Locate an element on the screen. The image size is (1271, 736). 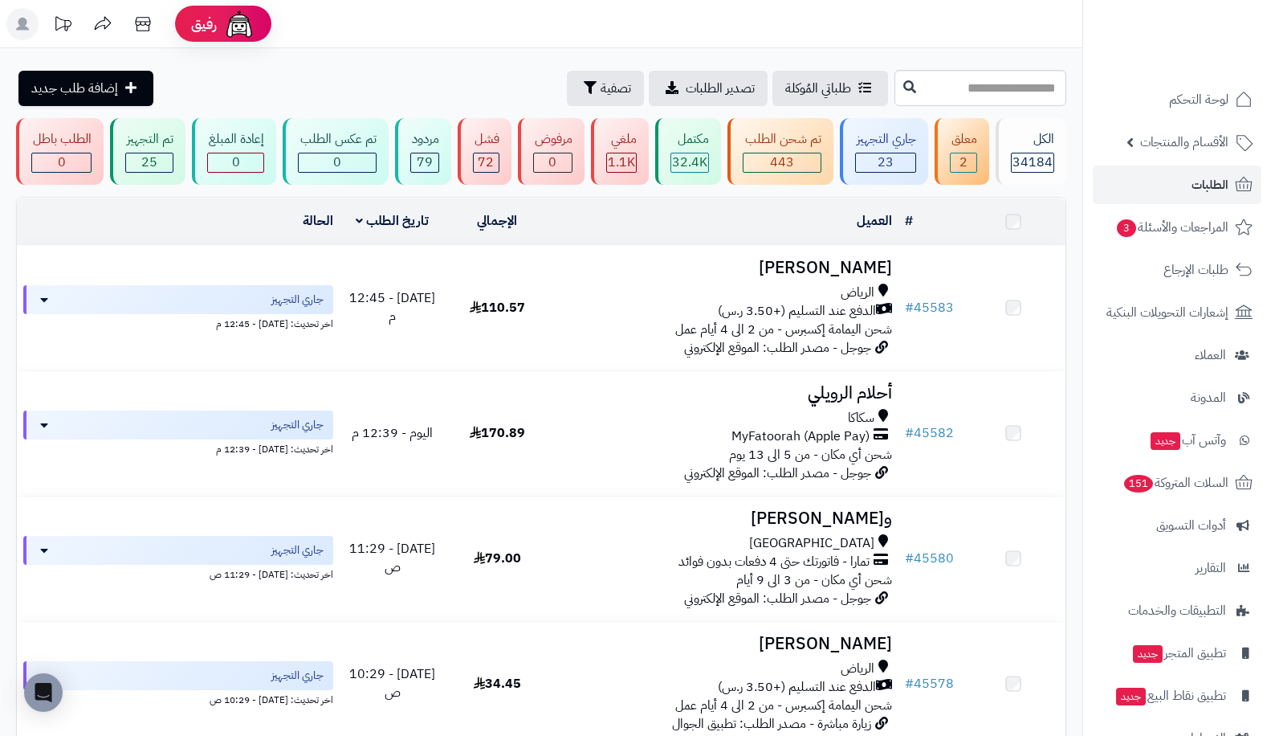
div: 1123 is located at coordinates (622, 162).